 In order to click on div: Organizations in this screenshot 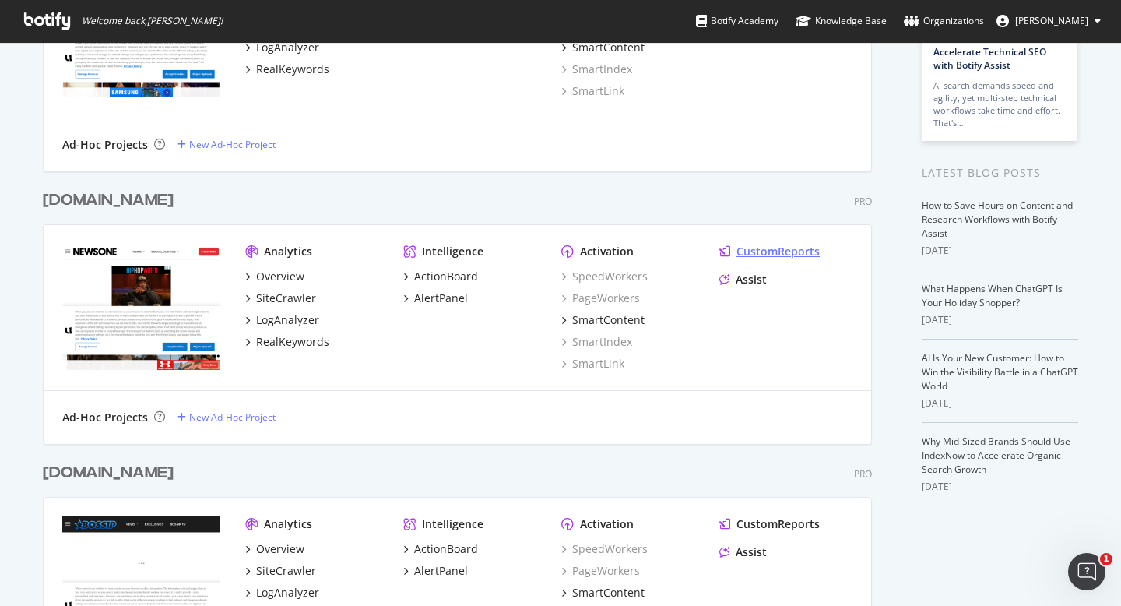, I will do `click(943, 21)`.